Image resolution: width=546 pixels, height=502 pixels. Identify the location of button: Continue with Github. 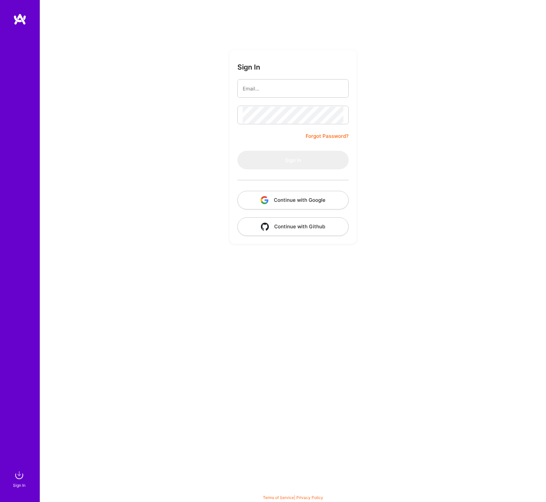
(293, 226).